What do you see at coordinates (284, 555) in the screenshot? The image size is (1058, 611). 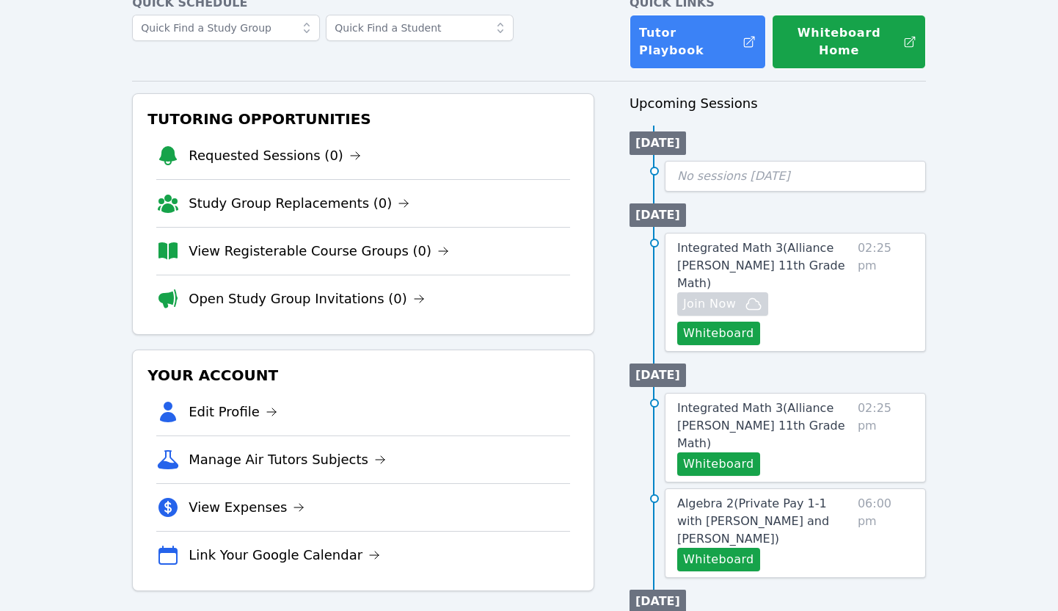 I see `a: Link Your Google Calendar` at bounding box center [284, 555].